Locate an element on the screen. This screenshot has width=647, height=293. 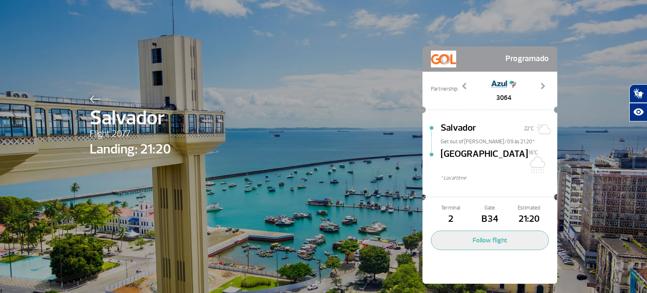
span: 16°C is located at coordinates (533, 153).